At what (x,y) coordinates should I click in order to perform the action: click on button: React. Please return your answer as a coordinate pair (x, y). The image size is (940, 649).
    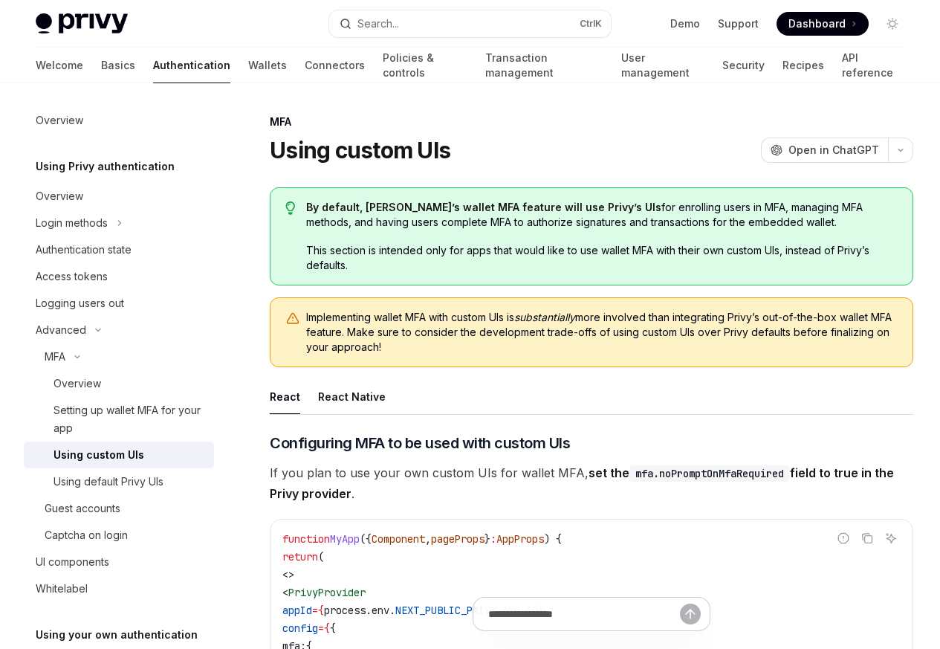
    Looking at the image, I should click on (285, 396).